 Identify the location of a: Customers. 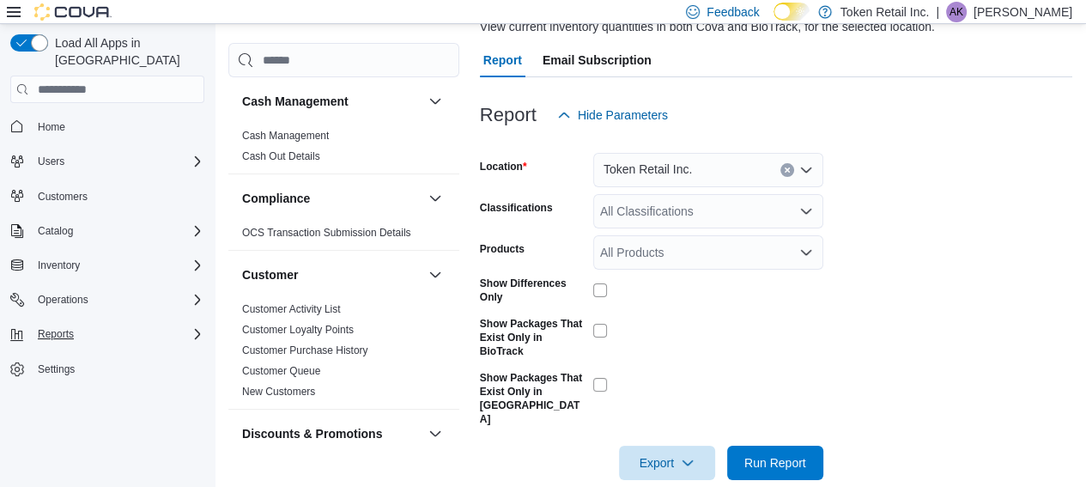
(63, 197).